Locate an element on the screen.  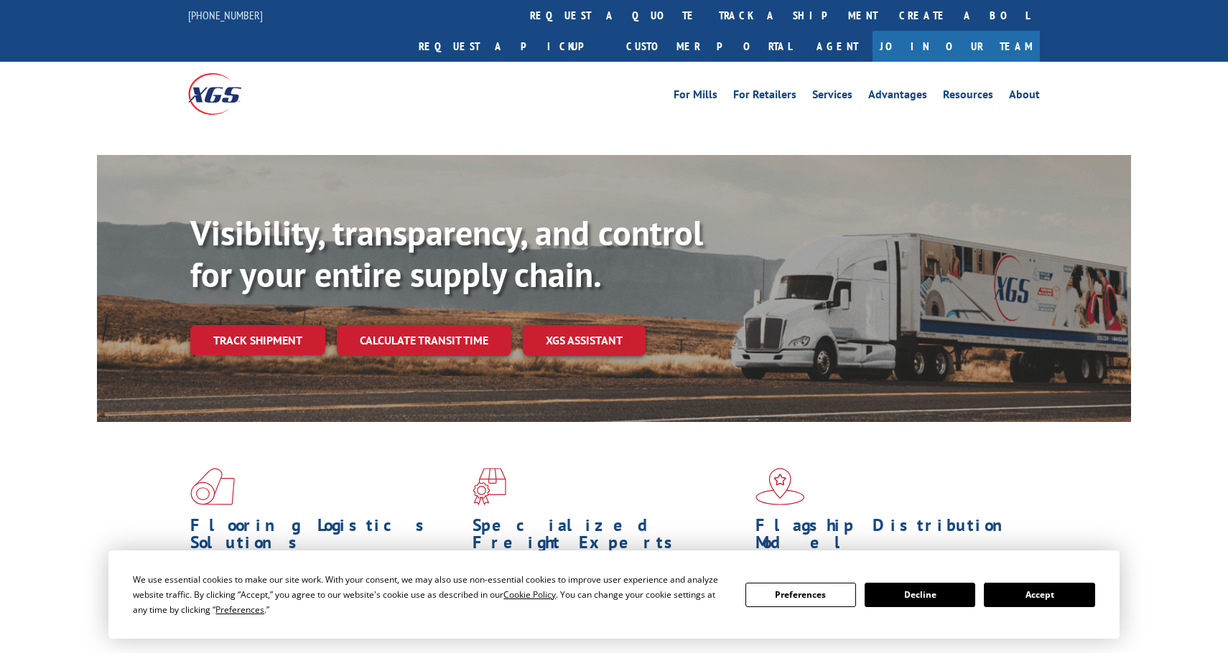
h1: Specialized Freight Experts is located at coordinates (608, 538).